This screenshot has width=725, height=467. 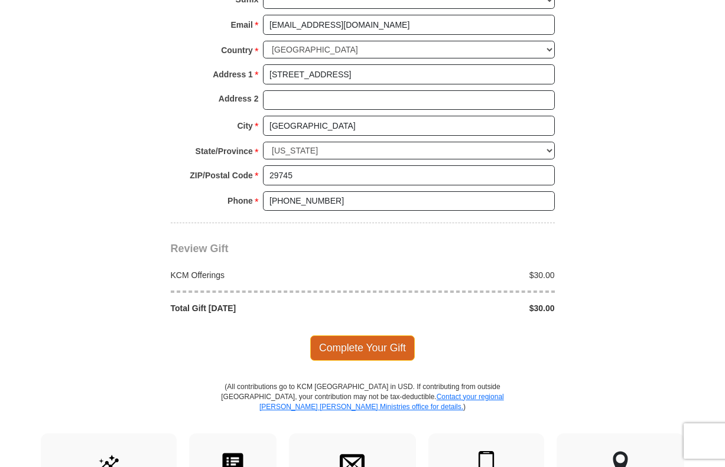 I want to click on strong: Email, so click(x=242, y=25).